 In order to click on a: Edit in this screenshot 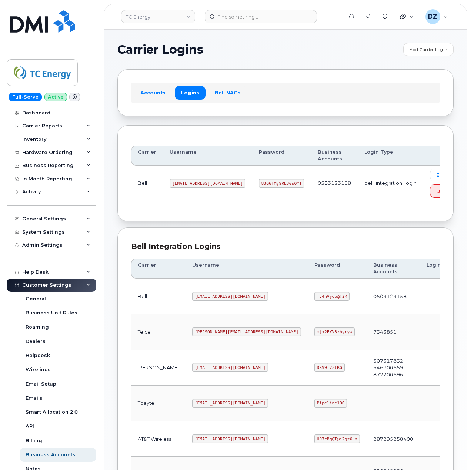, I will do `click(441, 175)`.